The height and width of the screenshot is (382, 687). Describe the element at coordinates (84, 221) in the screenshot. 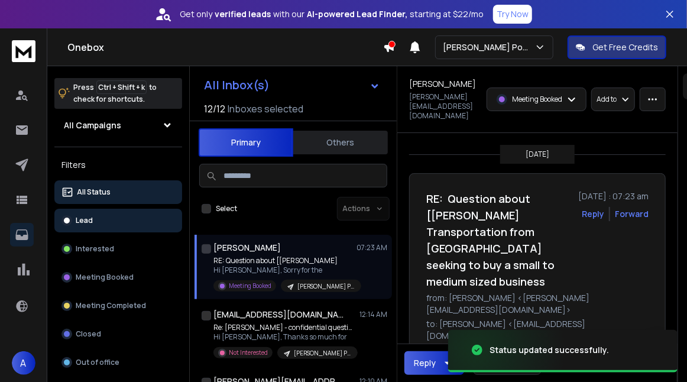

I see `p: Lead` at that location.